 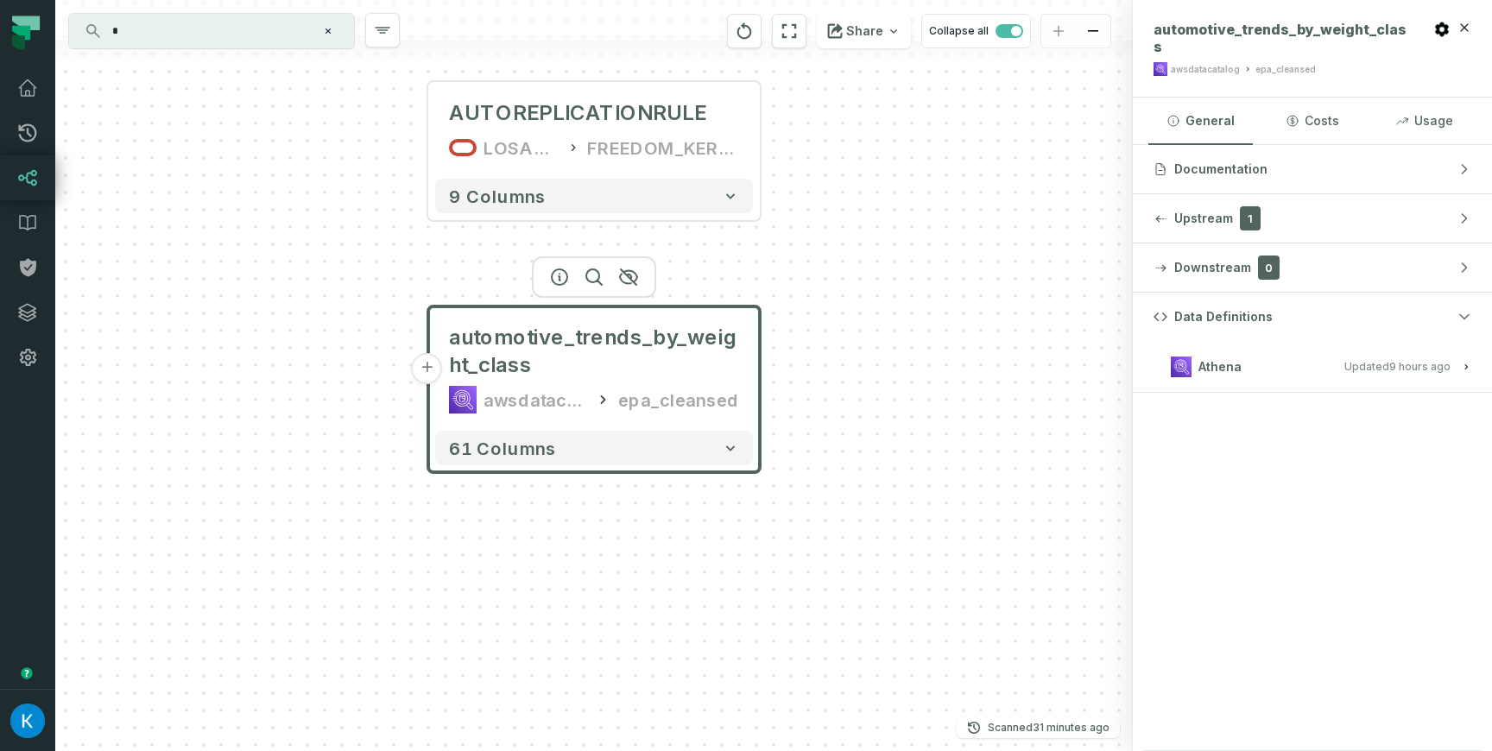 I want to click on button: General, so click(x=1200, y=121).